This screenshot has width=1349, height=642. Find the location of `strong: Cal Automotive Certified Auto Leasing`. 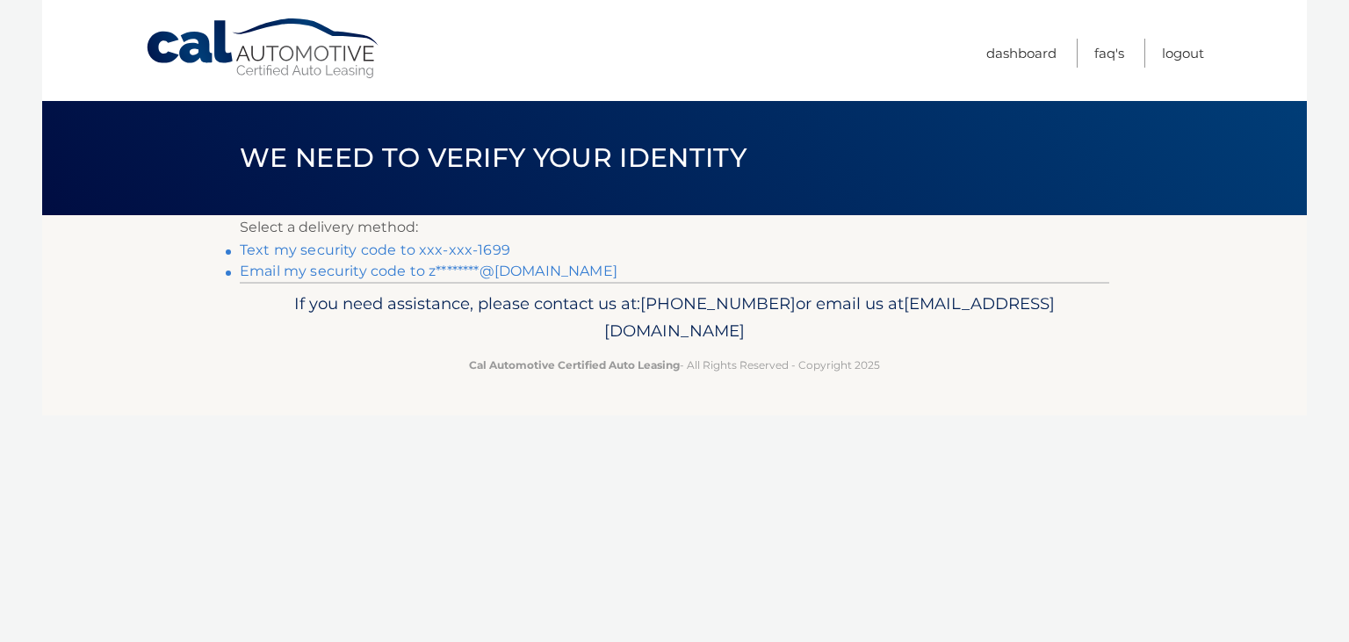

strong: Cal Automotive Certified Auto Leasing is located at coordinates (574, 365).